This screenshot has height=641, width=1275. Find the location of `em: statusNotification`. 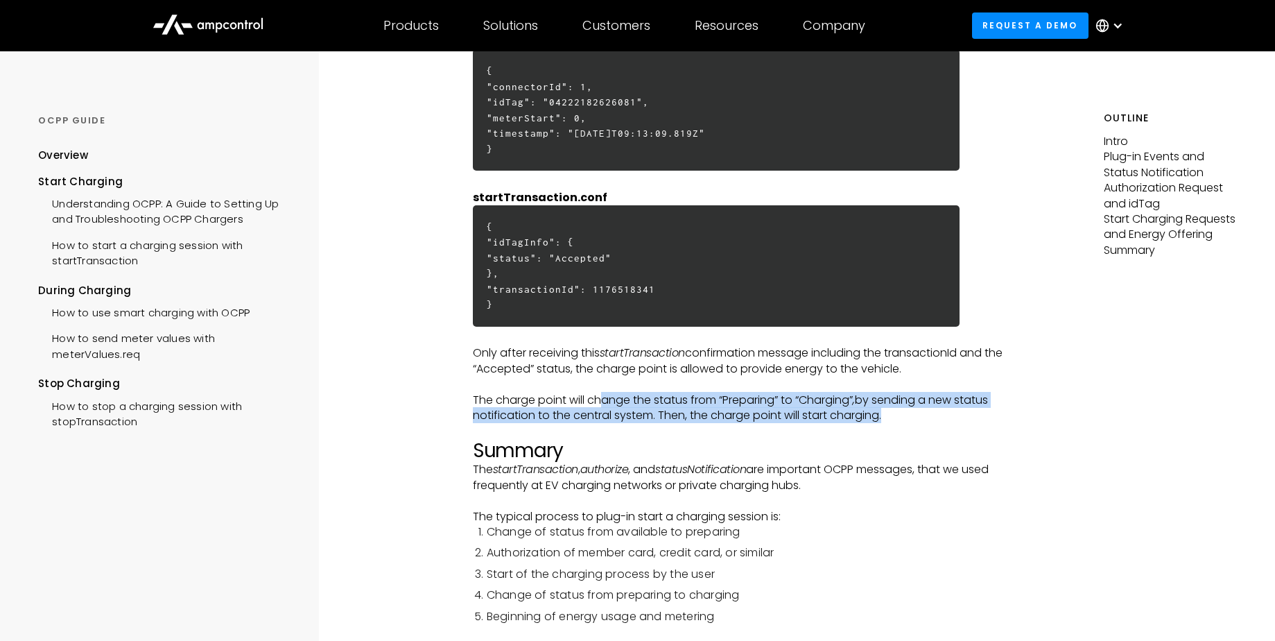

em: statusNotification is located at coordinates (700, 469).